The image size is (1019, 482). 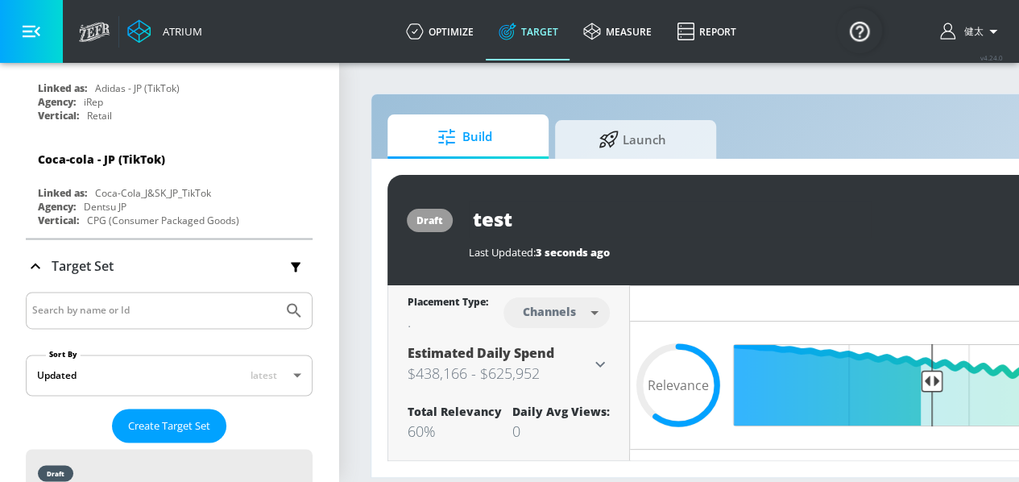 I want to click on a: Target, so click(x=527, y=31).